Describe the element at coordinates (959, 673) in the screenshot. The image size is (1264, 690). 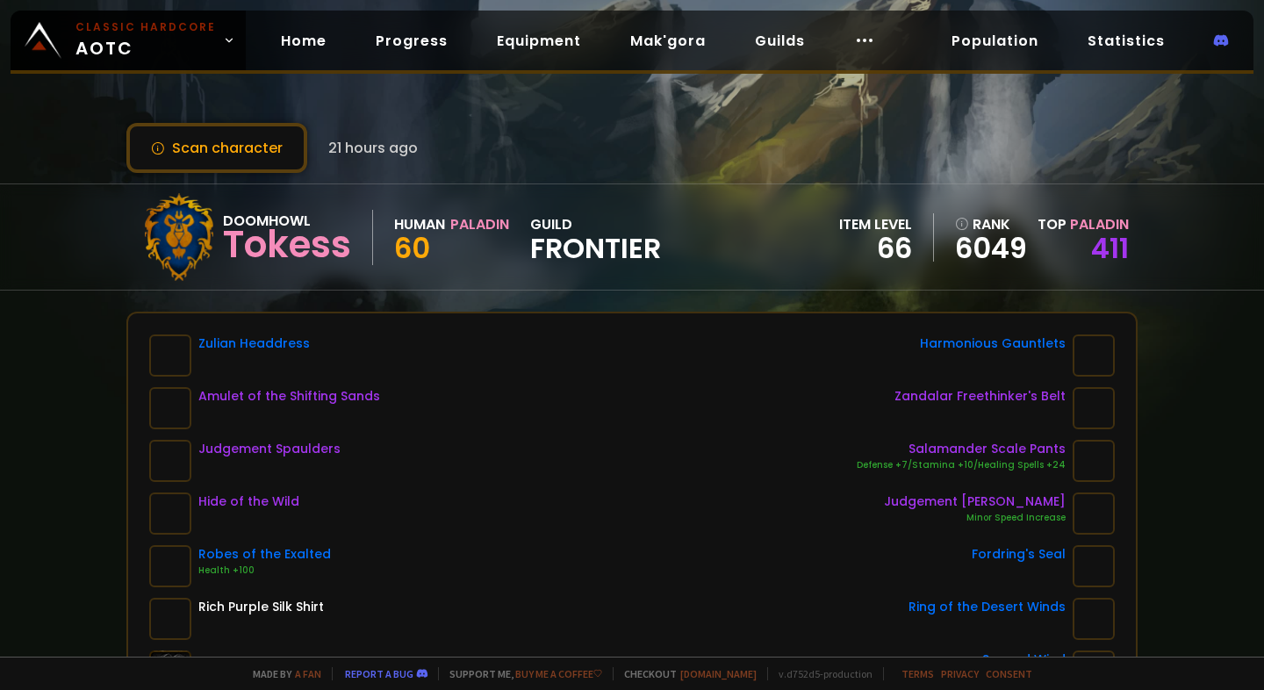
I see `a: Privacy` at that location.